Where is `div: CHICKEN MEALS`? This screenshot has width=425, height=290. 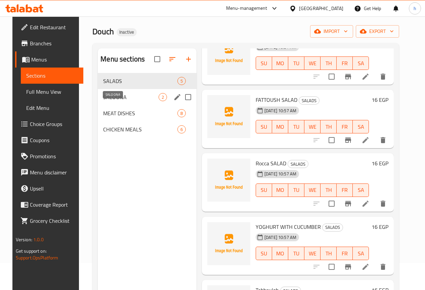 div: CHICKEN MEALS is located at coordinates (140, 129).